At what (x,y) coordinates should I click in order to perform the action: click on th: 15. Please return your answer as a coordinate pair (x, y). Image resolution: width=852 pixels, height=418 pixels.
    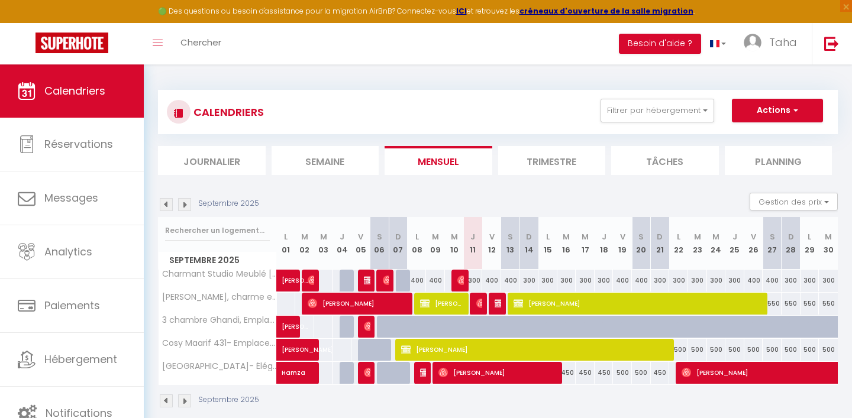
    Looking at the image, I should click on (548, 243).